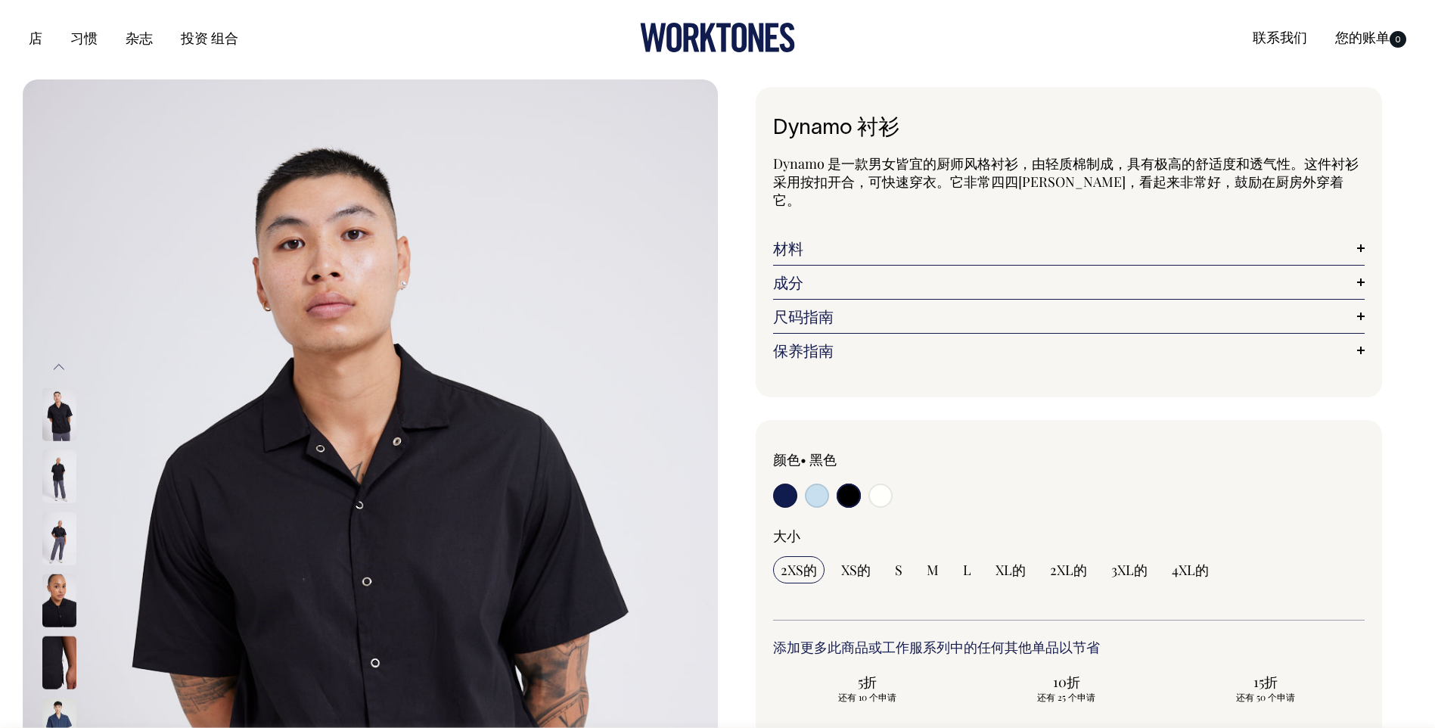  I want to click on input: 10折 还有 25 个申请, so click(1066, 689).